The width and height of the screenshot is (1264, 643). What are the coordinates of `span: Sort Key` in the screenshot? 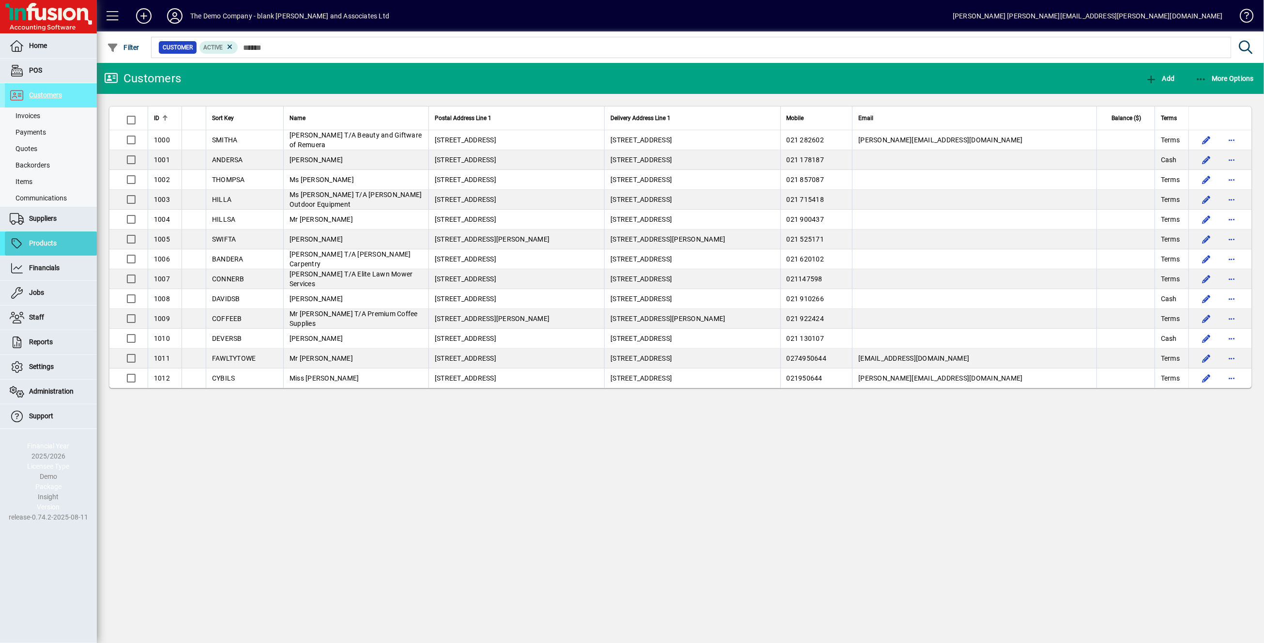 It's located at (223, 118).